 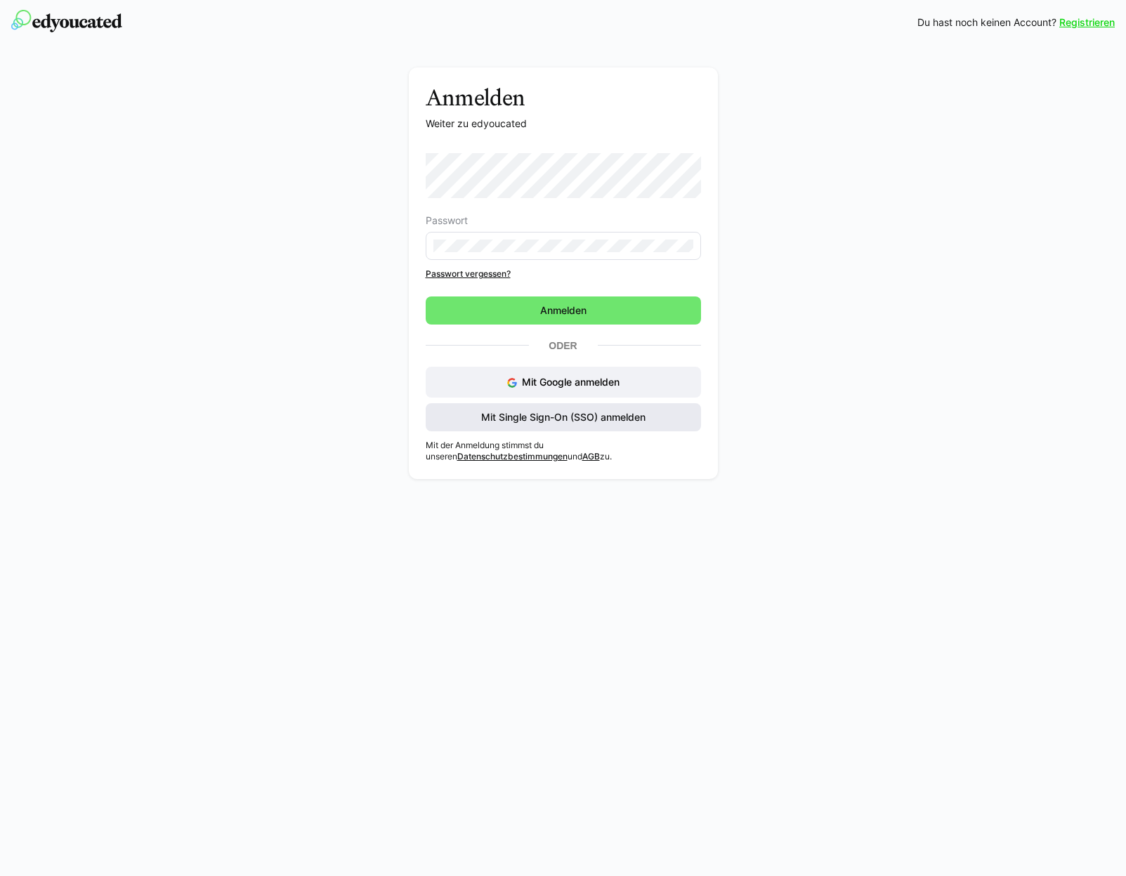 I want to click on button: Anmelden, so click(x=564, y=311).